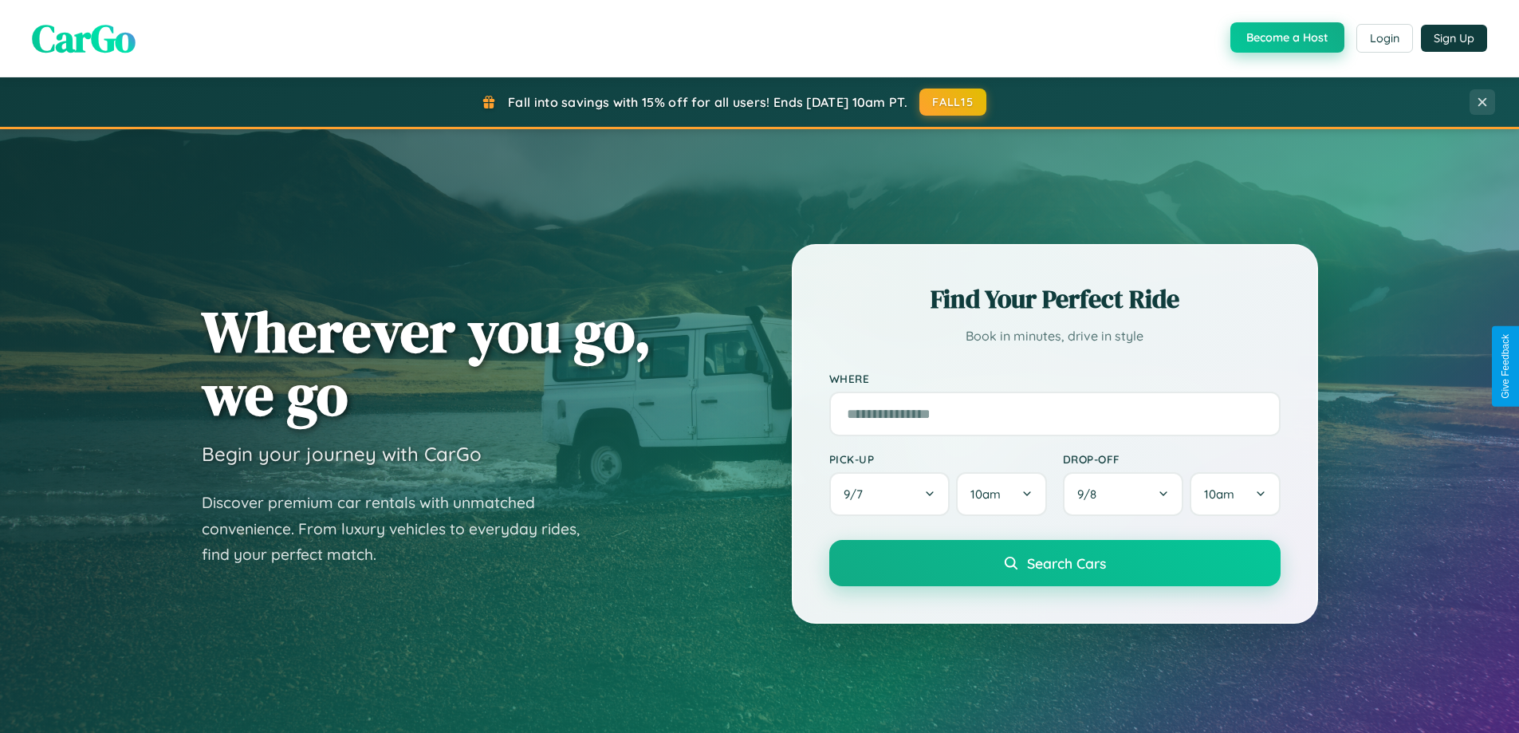 The image size is (1519, 733). What do you see at coordinates (427, 363) in the screenshot?
I see `h1: Wherever you go, we go` at bounding box center [427, 363].